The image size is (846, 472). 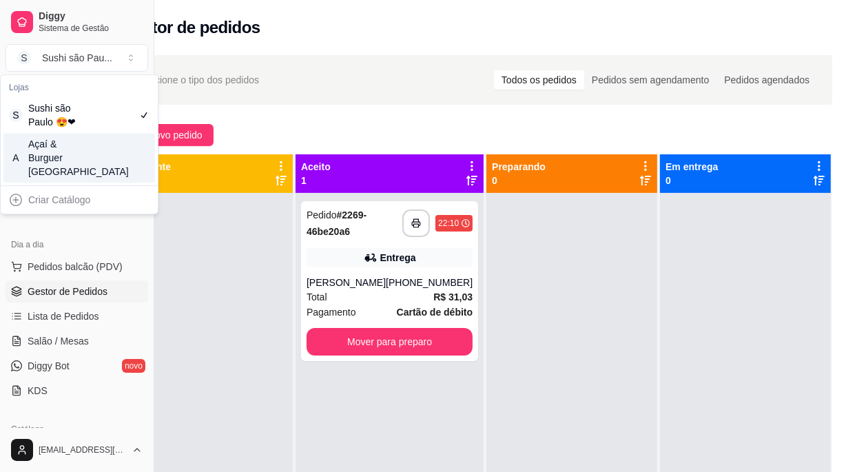 What do you see at coordinates (398, 258) in the screenshot?
I see `div: Entrega` at bounding box center [398, 258].